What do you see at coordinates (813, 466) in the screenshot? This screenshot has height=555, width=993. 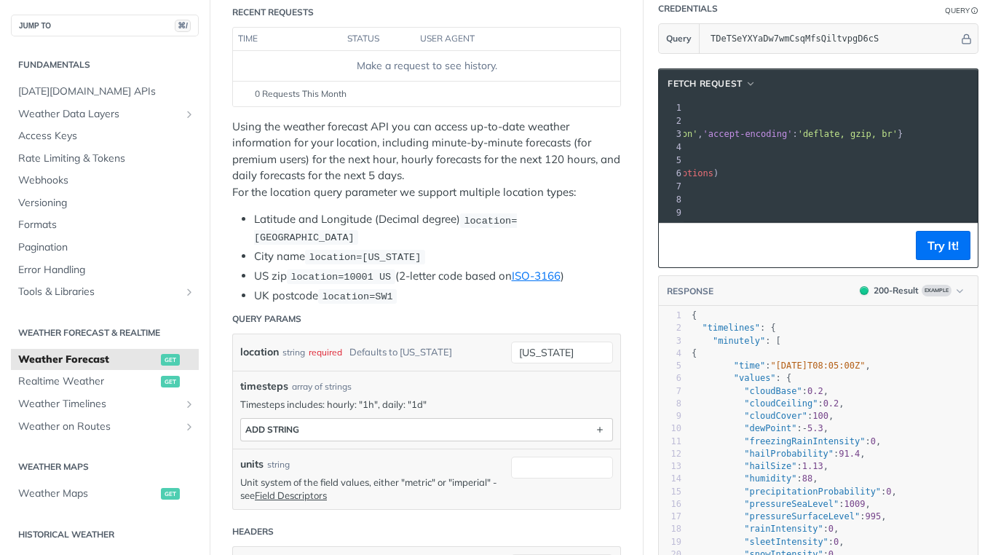 I see `span: 1.13` at bounding box center [813, 466].